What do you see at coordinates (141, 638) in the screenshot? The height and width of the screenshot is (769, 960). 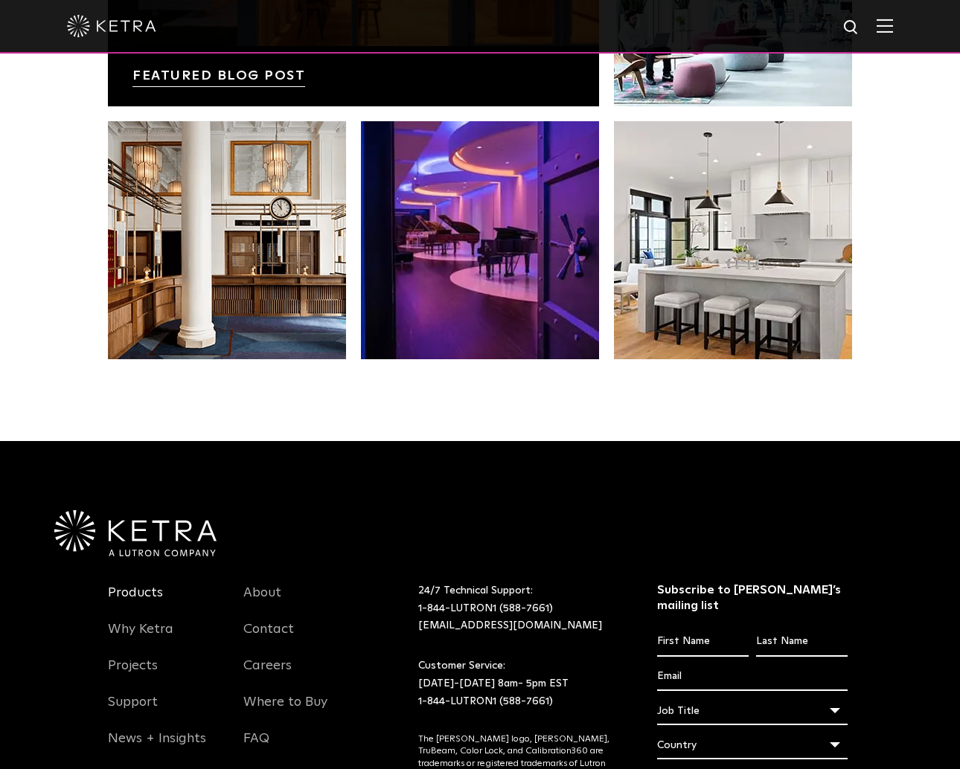 I see `a: Why Ketra` at bounding box center [141, 638].